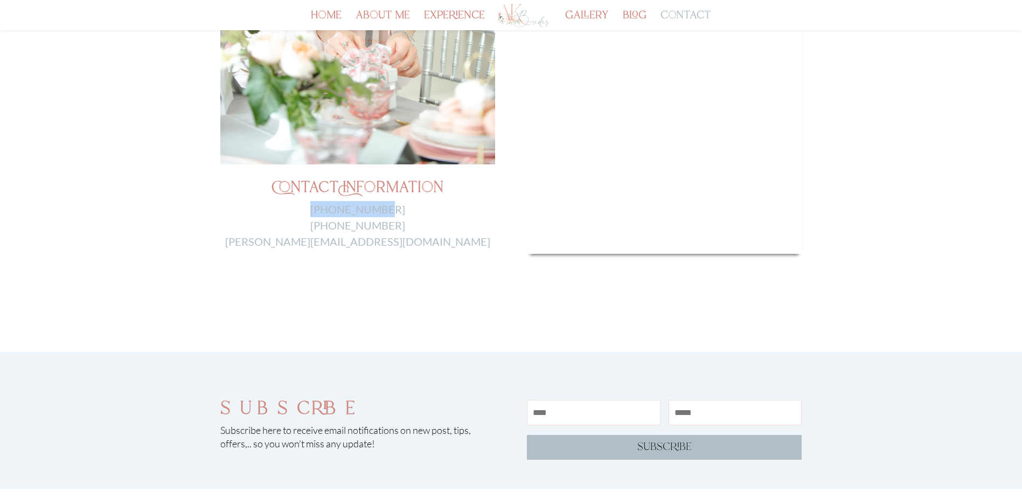 This screenshot has width=1022, height=498. I want to click on a: home, so click(326, 21).